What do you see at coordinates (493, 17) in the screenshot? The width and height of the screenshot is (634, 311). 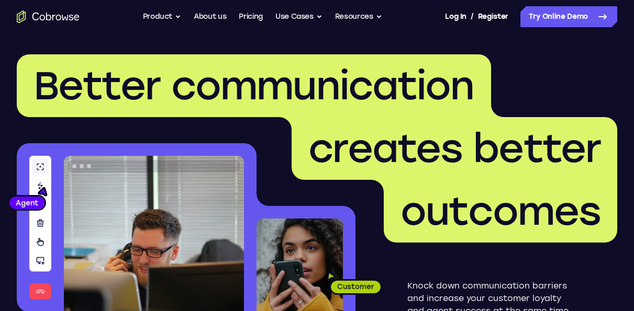 I see `a: Register` at bounding box center [493, 17].